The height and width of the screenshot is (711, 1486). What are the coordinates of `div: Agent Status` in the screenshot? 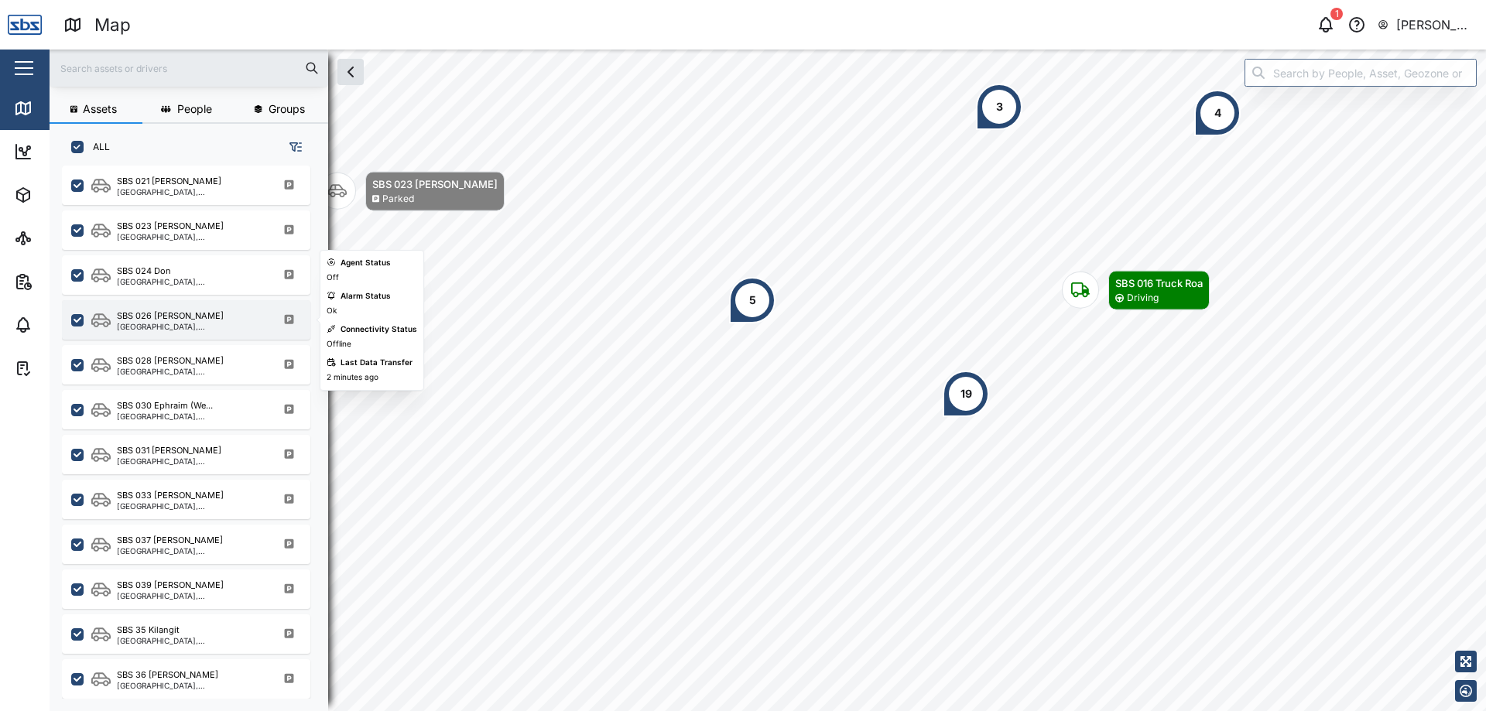 It's located at (365, 263).